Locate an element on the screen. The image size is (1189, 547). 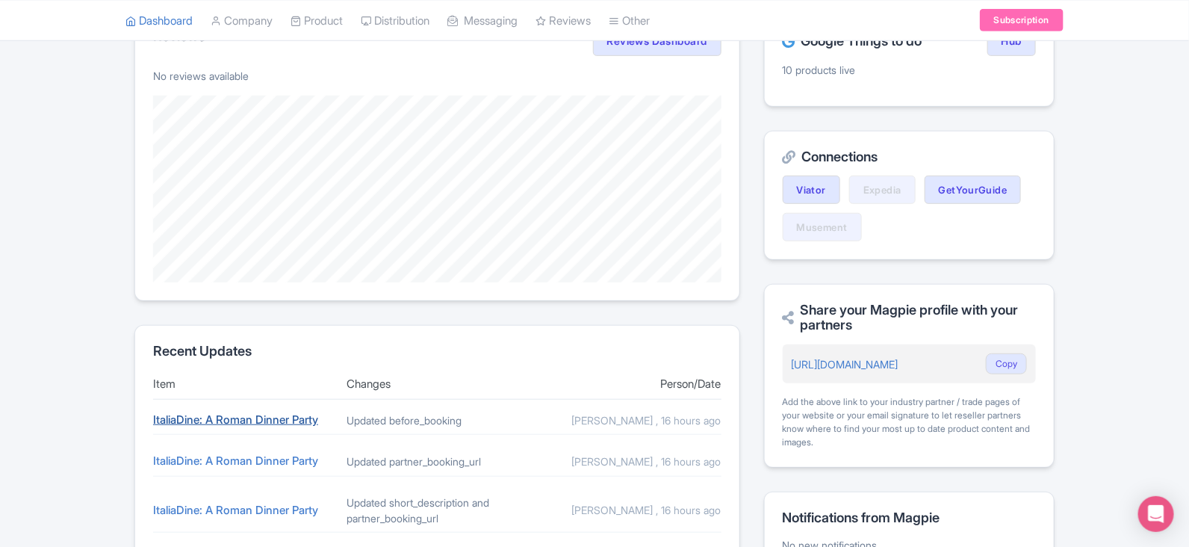
div: Person/Date is located at coordinates (630, 384).